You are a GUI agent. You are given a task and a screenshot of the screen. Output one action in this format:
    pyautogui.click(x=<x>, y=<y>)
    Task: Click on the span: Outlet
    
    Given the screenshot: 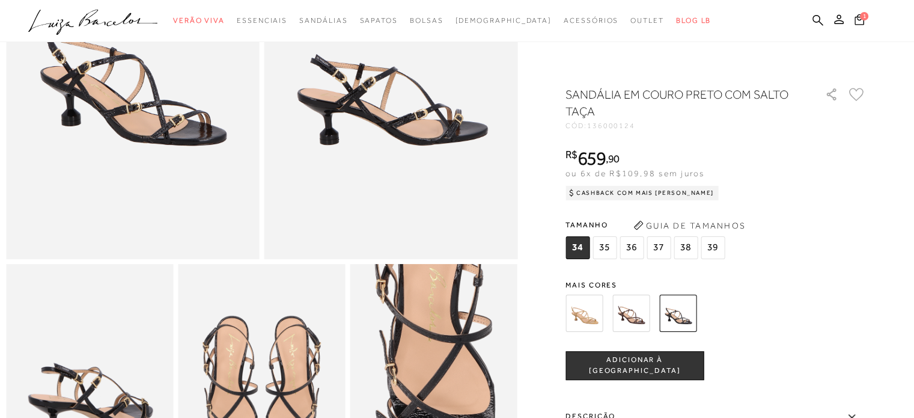 What is the action you would take?
    pyautogui.click(x=647, y=20)
    